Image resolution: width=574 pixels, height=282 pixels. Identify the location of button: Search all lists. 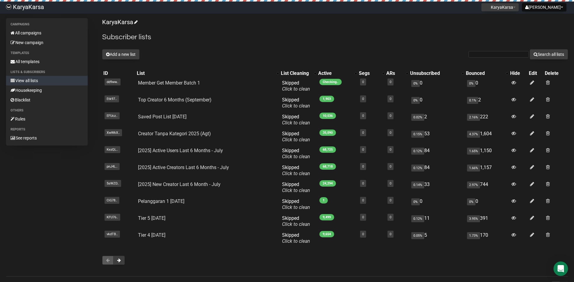
(549, 54).